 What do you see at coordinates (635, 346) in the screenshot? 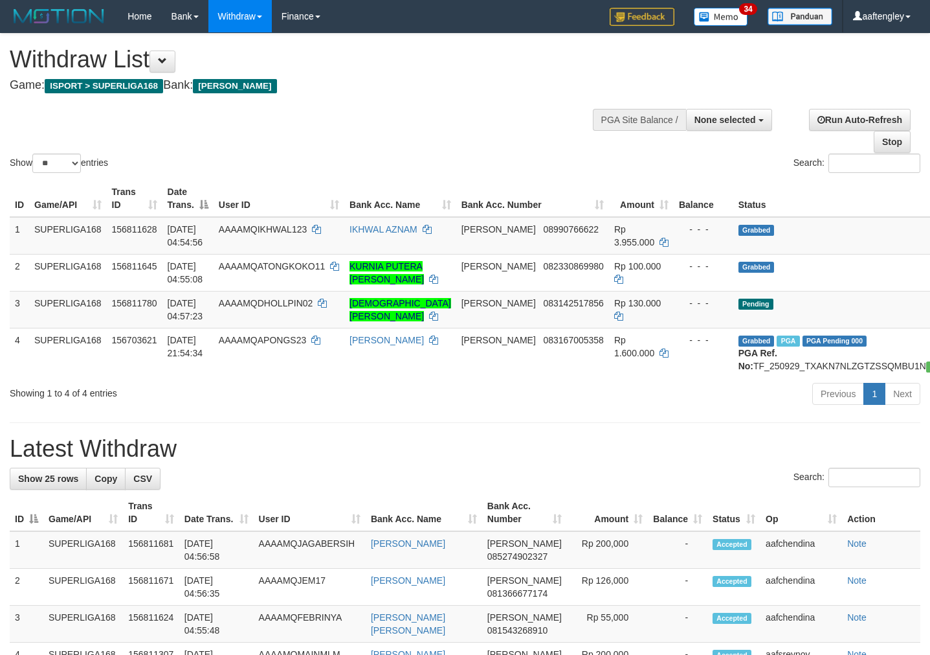
I see `span: Rp 1.600.000` at bounding box center [635, 346].